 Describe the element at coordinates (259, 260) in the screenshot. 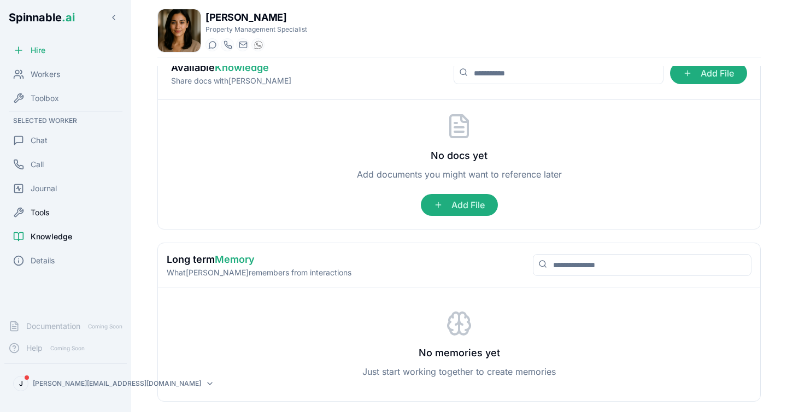

I see `h2: Long term` at that location.